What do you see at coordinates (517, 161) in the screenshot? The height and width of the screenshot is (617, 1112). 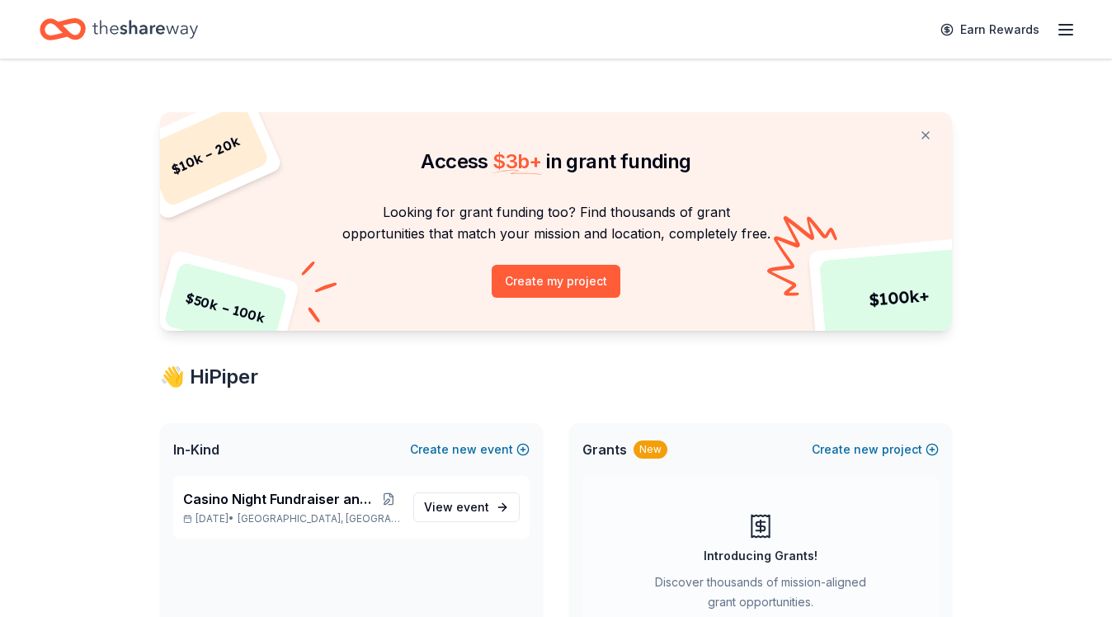 I see `span: $ 3b +` at bounding box center [517, 161].